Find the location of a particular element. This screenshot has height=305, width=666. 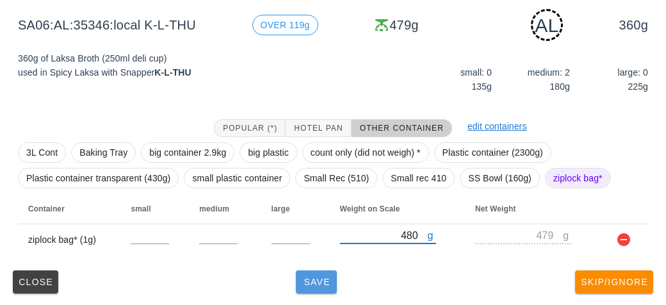

button: Save is located at coordinates (316, 282).